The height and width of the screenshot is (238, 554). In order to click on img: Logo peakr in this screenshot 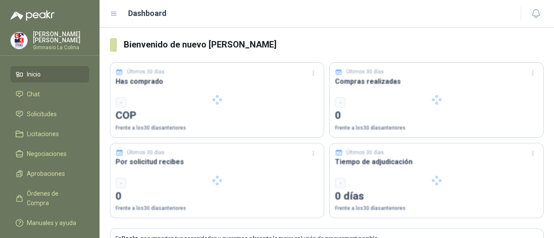, I will do `click(32, 16)`.